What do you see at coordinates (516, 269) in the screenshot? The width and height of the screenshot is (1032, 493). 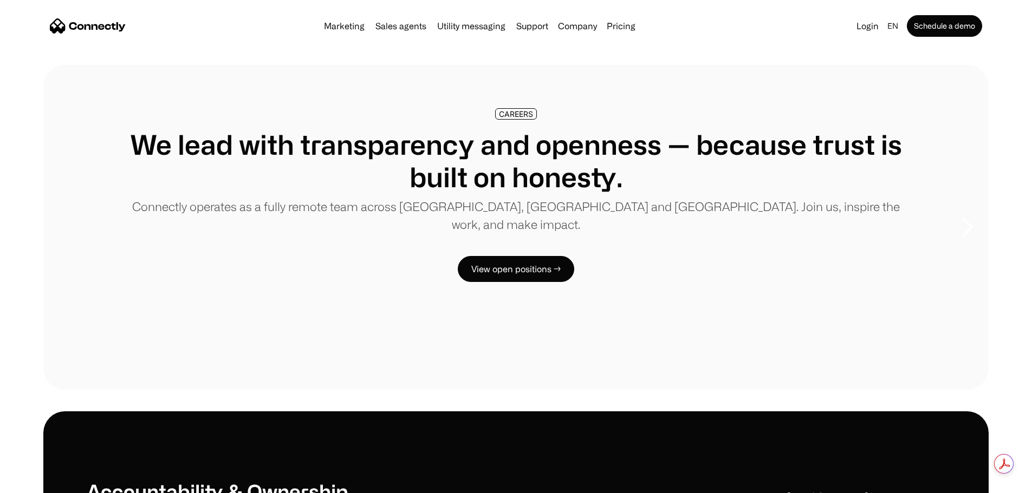 I see `a: View open positions →` at bounding box center [516, 269].